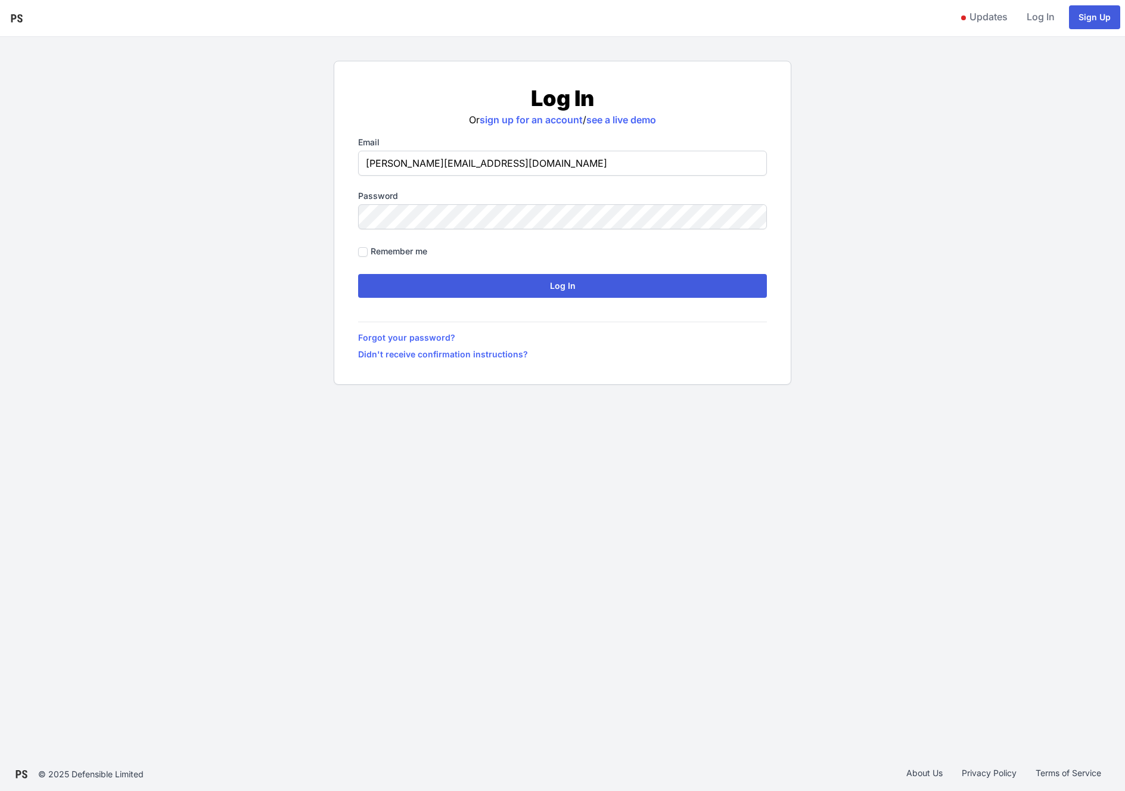 Image resolution: width=1125 pixels, height=791 pixels. I want to click on label: Remember me, so click(399, 251).